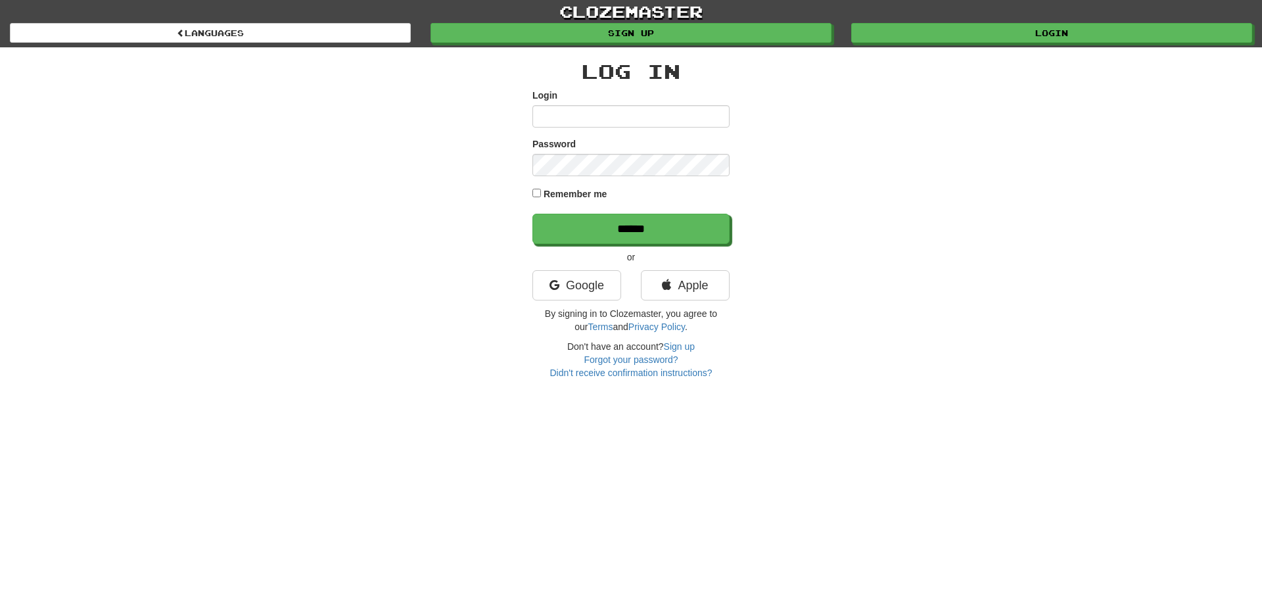  I want to click on a: Languages, so click(210, 33).